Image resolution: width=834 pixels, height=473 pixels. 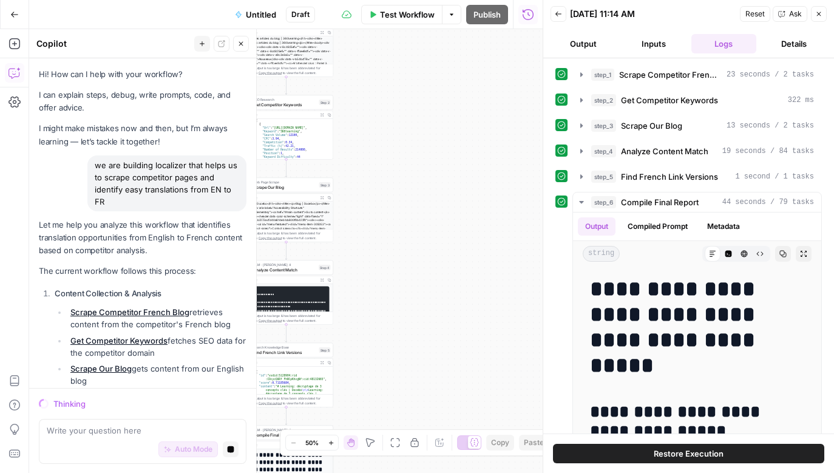 I want to click on g: Edge from step_2 to step_3, so click(x=286, y=167).